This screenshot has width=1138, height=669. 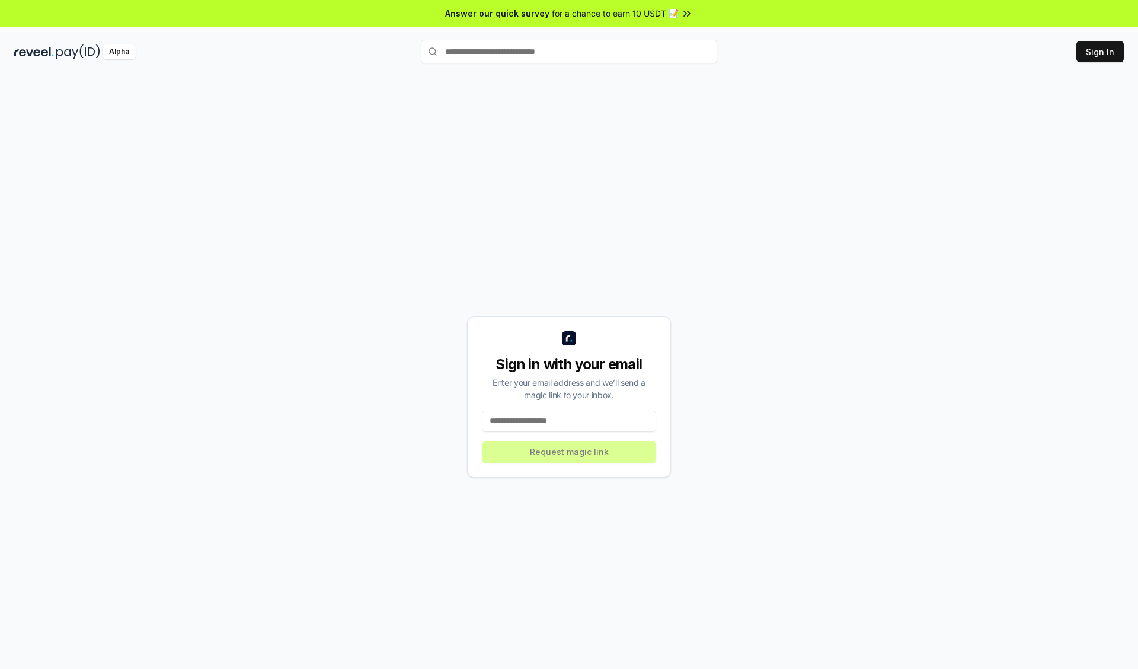 I want to click on div: Enter your email address and we’ll send a magic link to your inbox., so click(x=569, y=389).